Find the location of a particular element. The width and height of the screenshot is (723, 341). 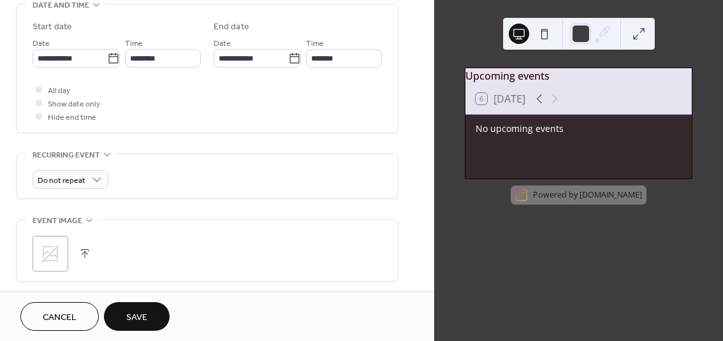

span: Hide end time is located at coordinates (72, 117).